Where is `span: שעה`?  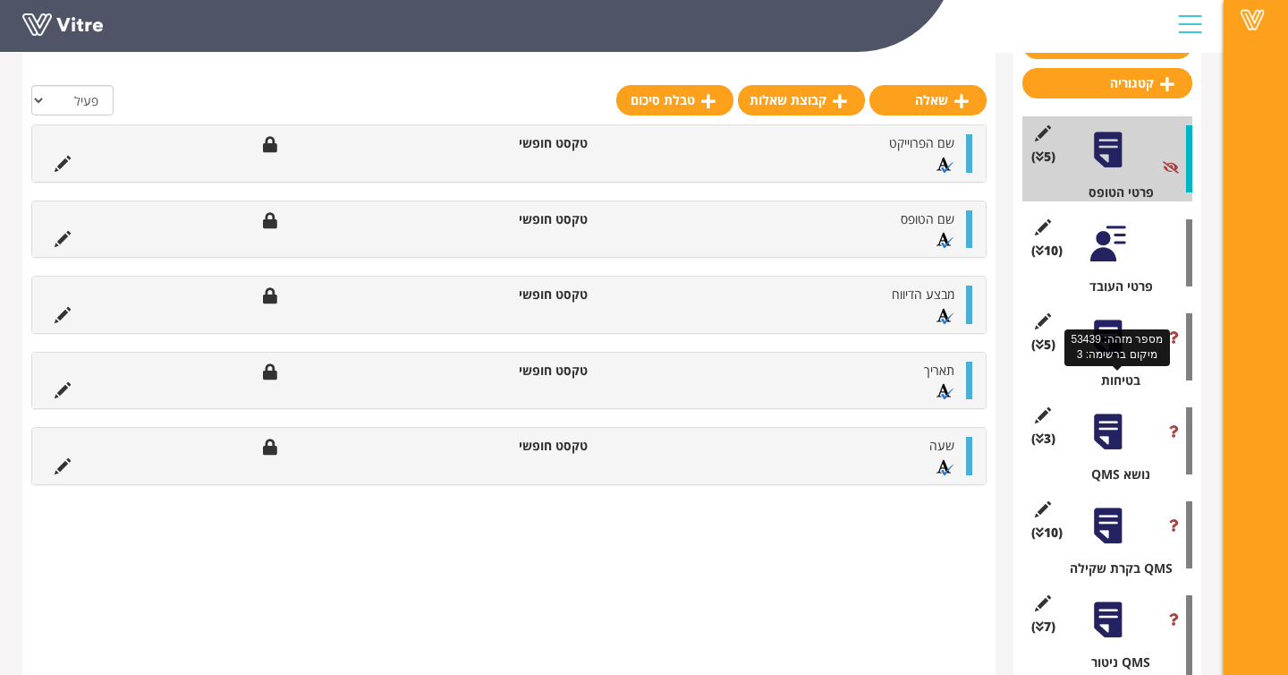 span: שעה is located at coordinates (942, 445).